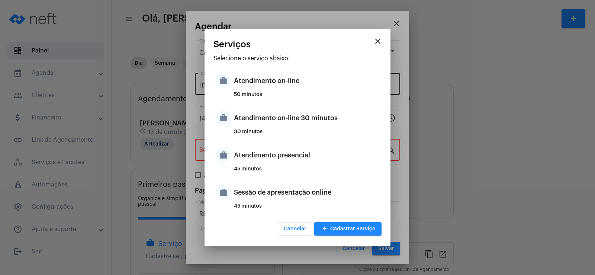 The image size is (595, 275). Describe the element at coordinates (307, 81) in the screenshot. I see `div: Atendimento on-line` at that location.